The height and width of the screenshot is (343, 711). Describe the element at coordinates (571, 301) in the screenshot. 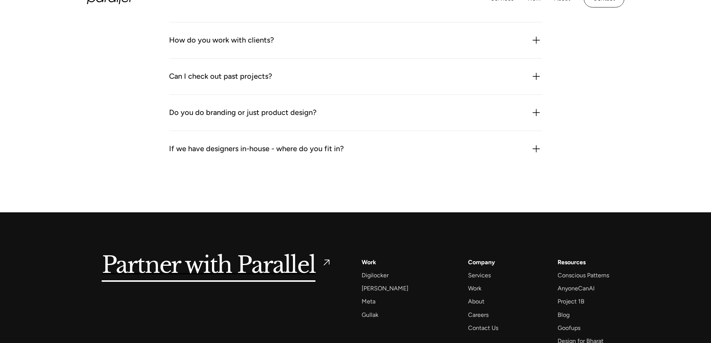

I see `div: Project 1B` at that location.